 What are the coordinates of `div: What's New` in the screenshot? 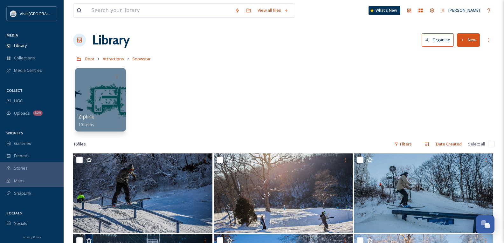 It's located at (384, 10).